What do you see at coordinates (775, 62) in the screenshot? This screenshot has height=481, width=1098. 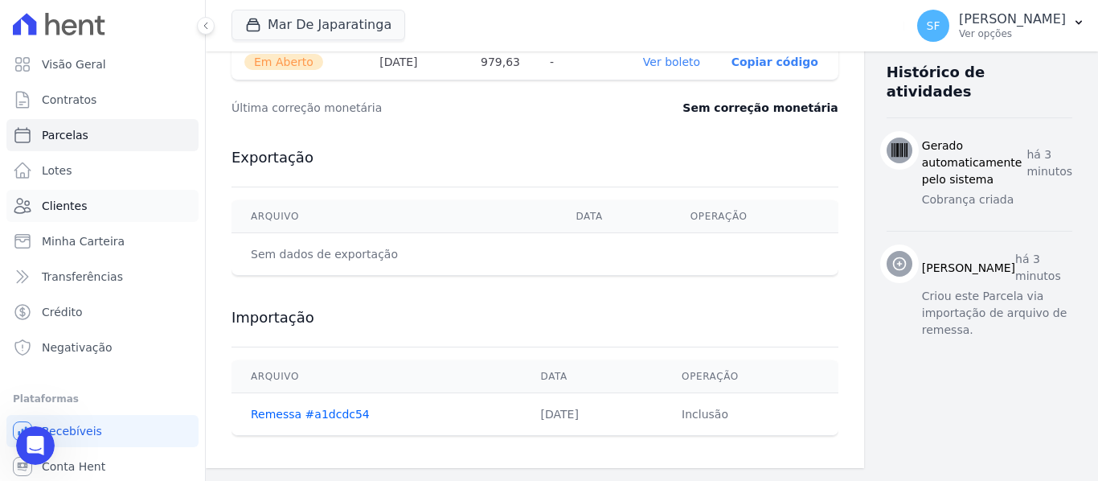 I see `button: Copiar código` at bounding box center [775, 62].